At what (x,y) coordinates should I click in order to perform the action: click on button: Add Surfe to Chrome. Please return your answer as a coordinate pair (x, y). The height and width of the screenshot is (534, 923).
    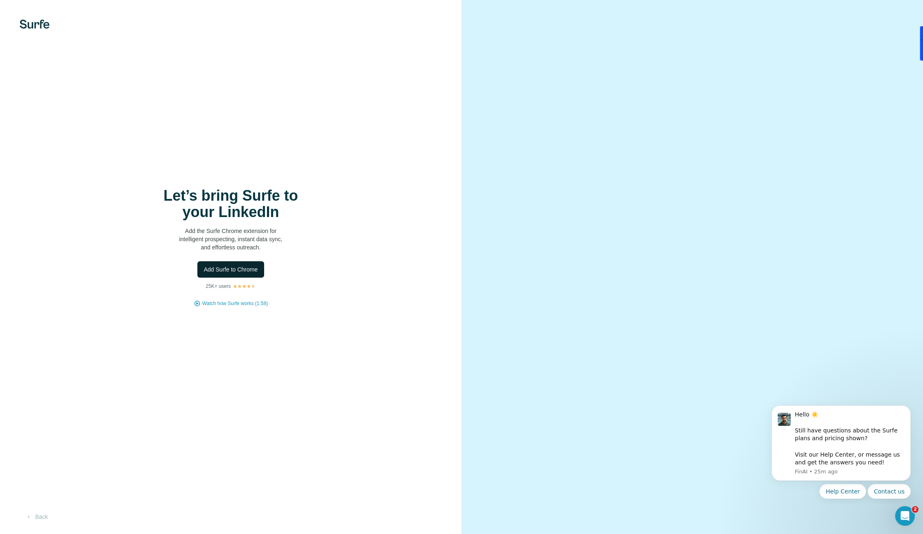
    Looking at the image, I should click on (231, 269).